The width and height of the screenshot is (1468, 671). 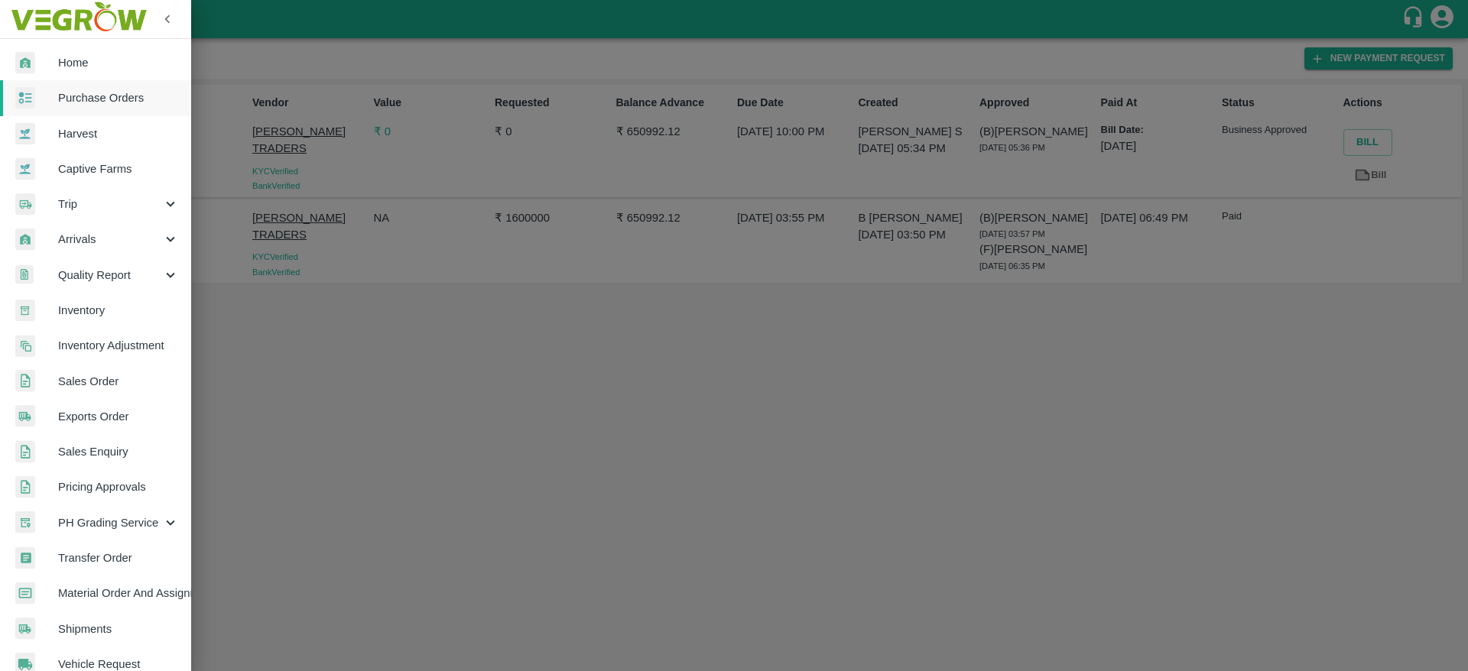 I want to click on span: Quality Report, so click(x=110, y=275).